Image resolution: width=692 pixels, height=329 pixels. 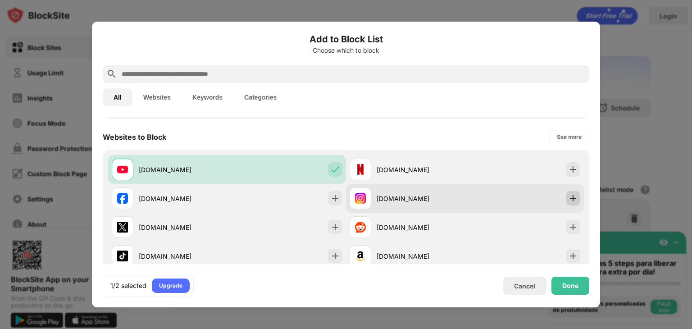 What do you see at coordinates (171, 286) in the screenshot?
I see `div: Upgrade` at bounding box center [171, 286].